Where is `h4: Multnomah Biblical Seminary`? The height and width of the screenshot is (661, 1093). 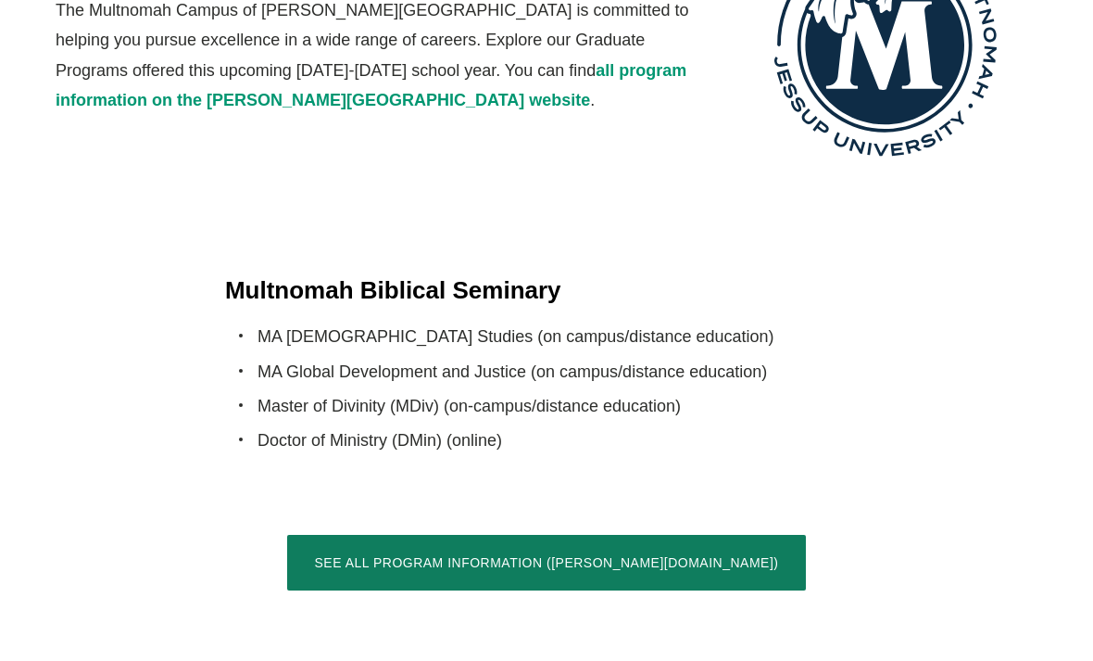
h4: Multnomah Biblical Seminary is located at coordinates (547, 290).